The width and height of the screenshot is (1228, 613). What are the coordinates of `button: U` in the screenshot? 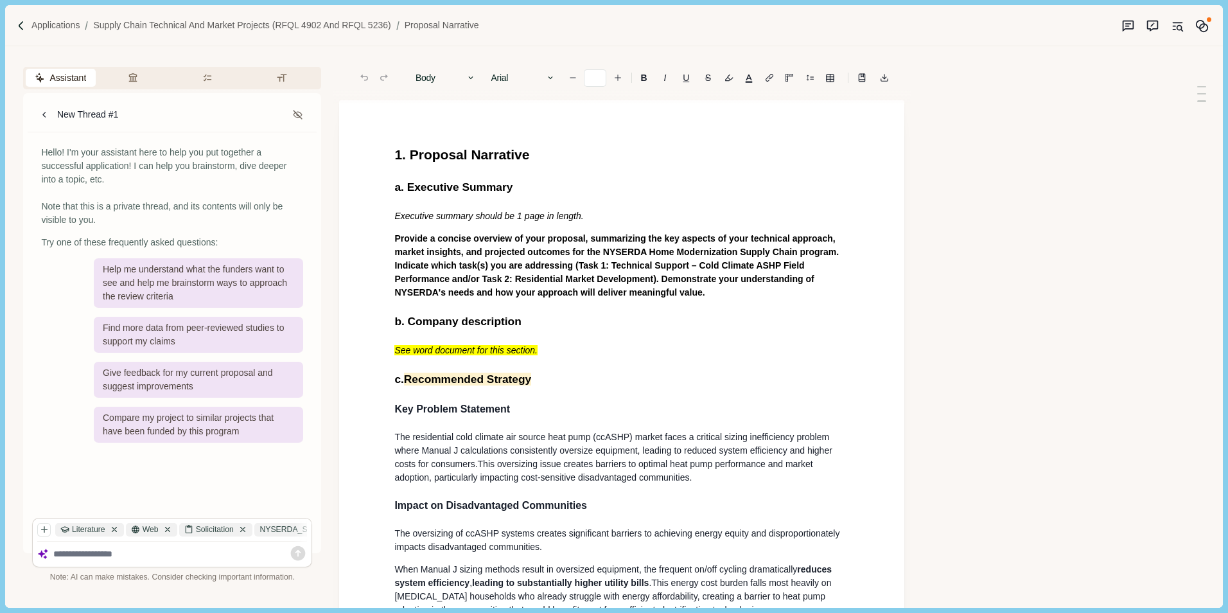 It's located at (686, 78).